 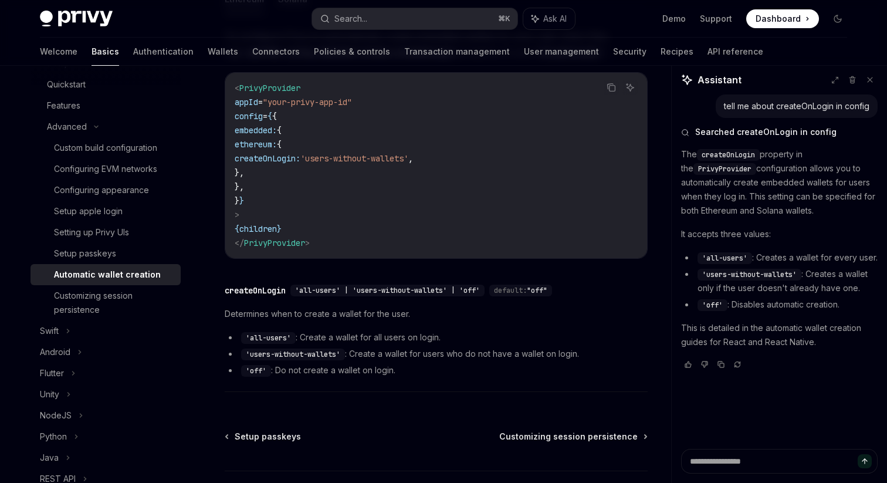 What do you see at coordinates (268, 158) in the screenshot?
I see `span: createOnLogin:` at bounding box center [268, 158].